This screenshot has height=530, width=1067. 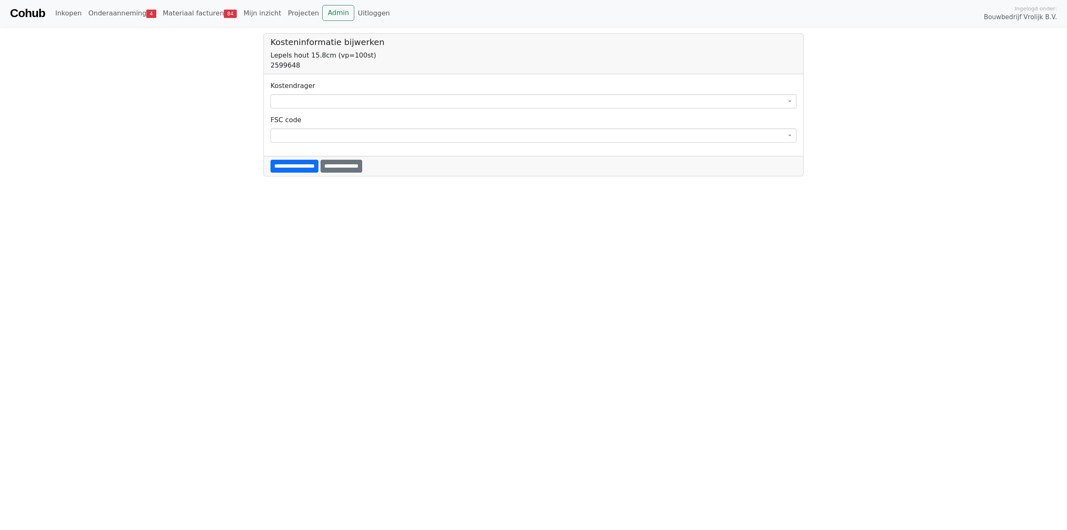 What do you see at coordinates (374, 13) in the screenshot?
I see `a: Uitloggen` at bounding box center [374, 13].